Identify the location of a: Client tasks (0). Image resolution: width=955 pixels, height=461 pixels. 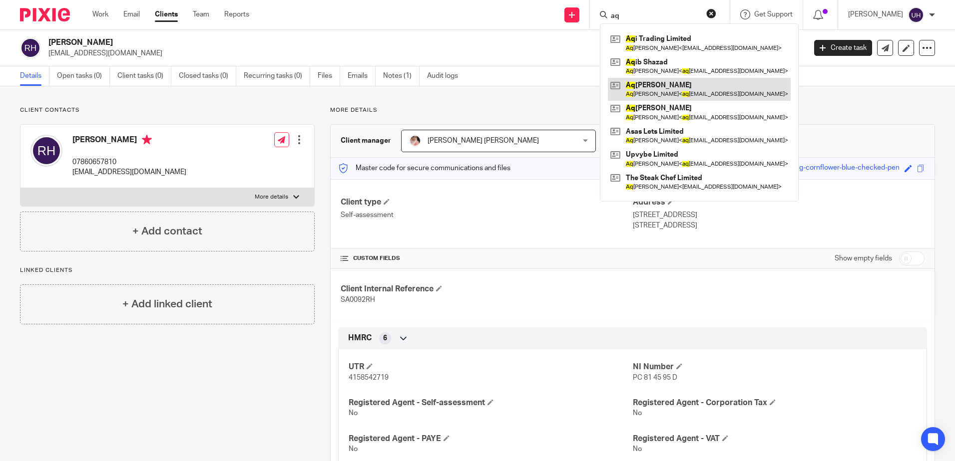
(144, 76).